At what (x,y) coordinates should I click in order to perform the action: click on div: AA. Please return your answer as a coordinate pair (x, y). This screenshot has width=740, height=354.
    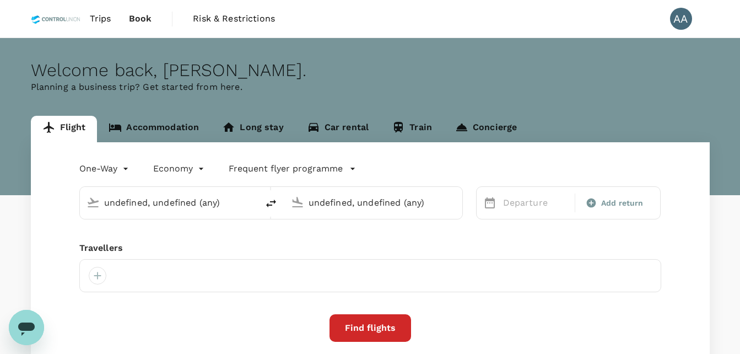
    Looking at the image, I should click on (681, 19).